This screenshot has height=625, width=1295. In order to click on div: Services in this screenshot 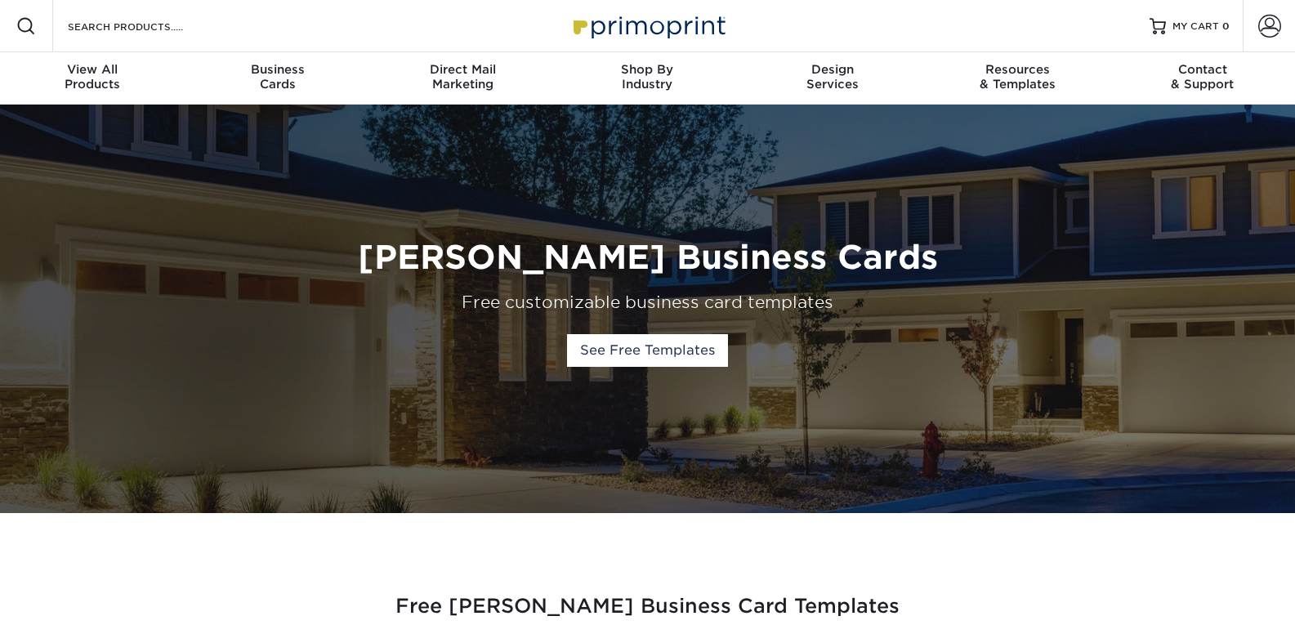, I will do `click(833, 77)`.